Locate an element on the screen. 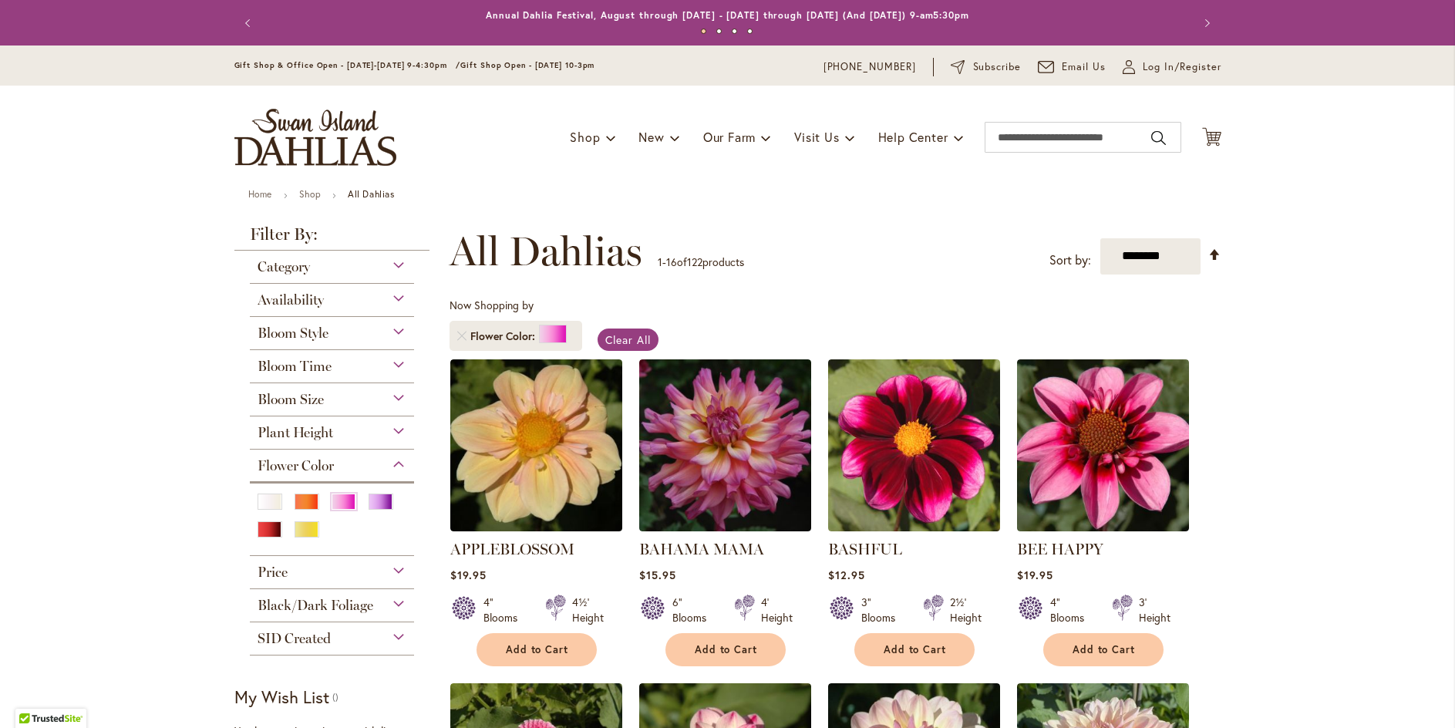 The image size is (1455, 728). span: $12.95 is located at coordinates (847, 574).